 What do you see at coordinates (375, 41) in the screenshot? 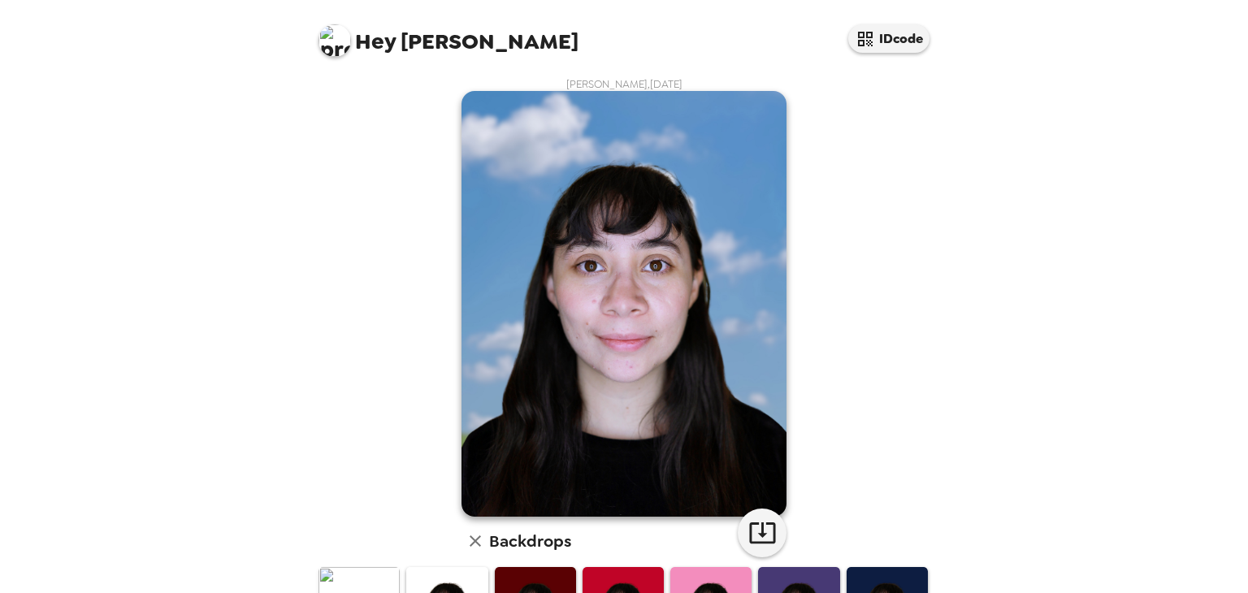
I see `span: Hey` at bounding box center [375, 41].